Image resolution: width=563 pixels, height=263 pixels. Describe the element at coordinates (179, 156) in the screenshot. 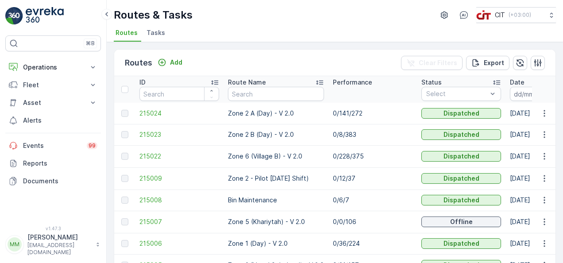

I see `span: 215022` at that location.